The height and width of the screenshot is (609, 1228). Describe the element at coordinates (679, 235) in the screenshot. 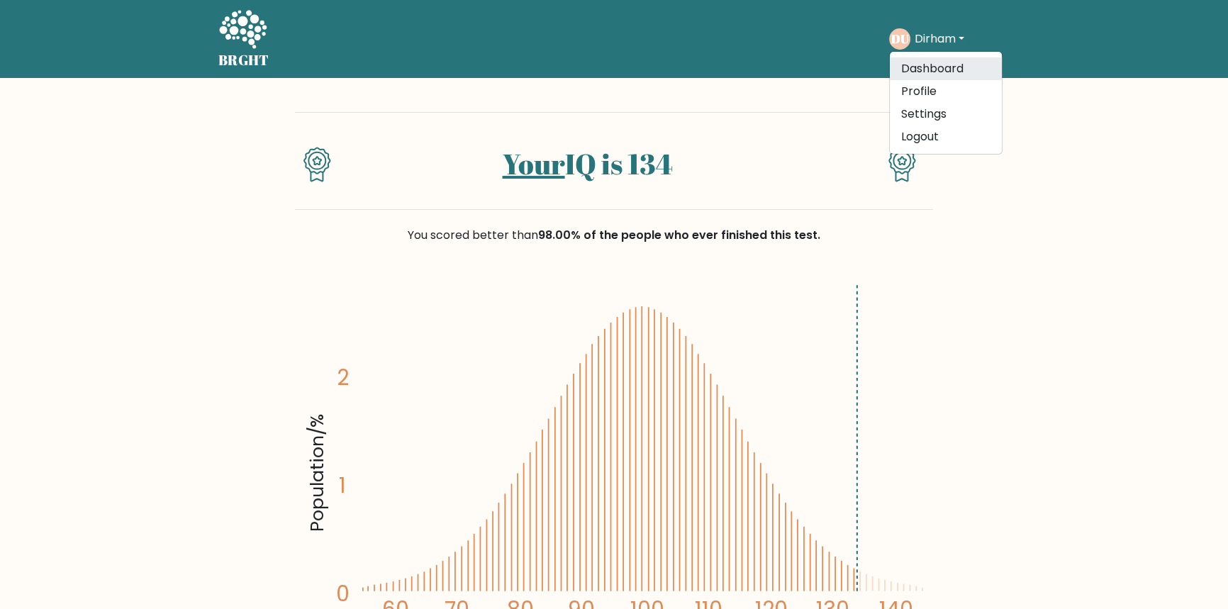

I see `span: 98.00% of the people who ever finished this test.` at that location.